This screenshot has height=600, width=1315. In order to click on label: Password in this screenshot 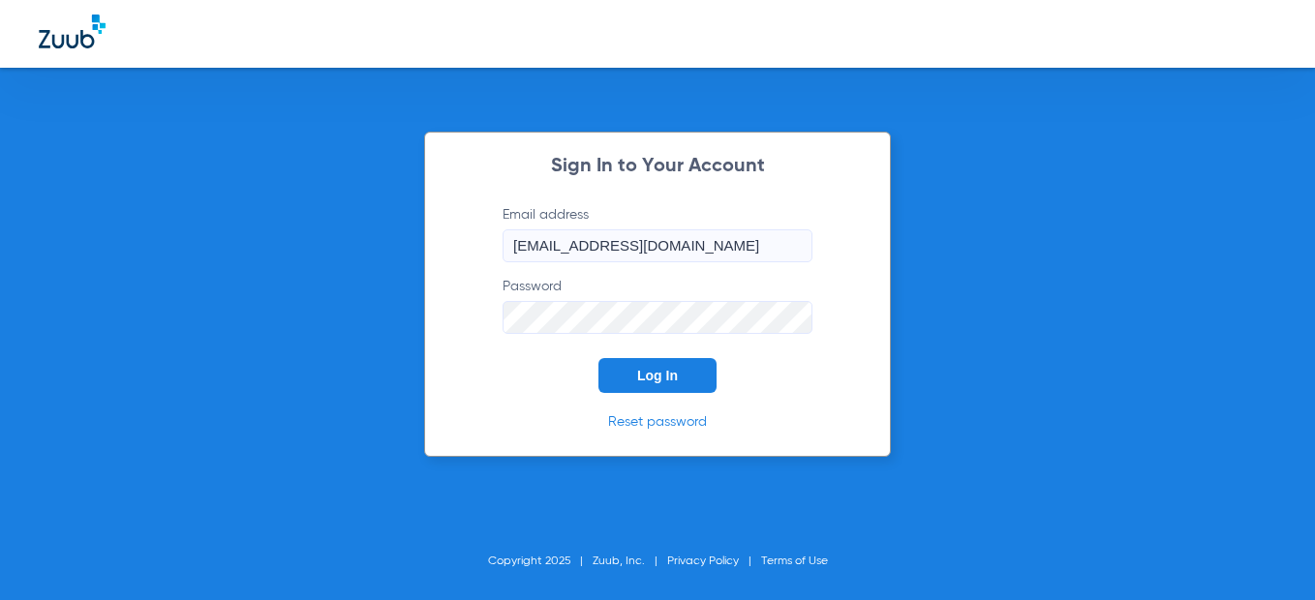, I will do `click(657, 305)`.